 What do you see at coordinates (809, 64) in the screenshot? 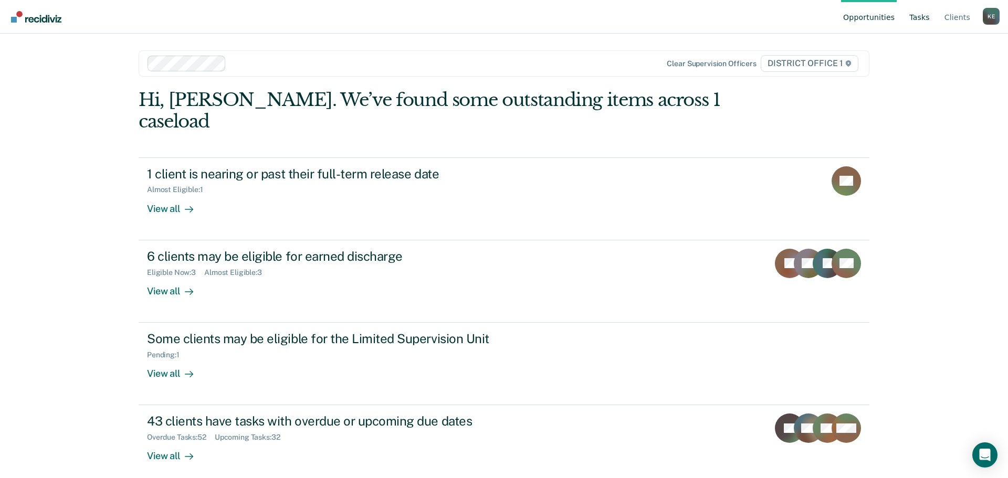
I see `span: DISTRICT OFFICE 1` at bounding box center [809, 64].